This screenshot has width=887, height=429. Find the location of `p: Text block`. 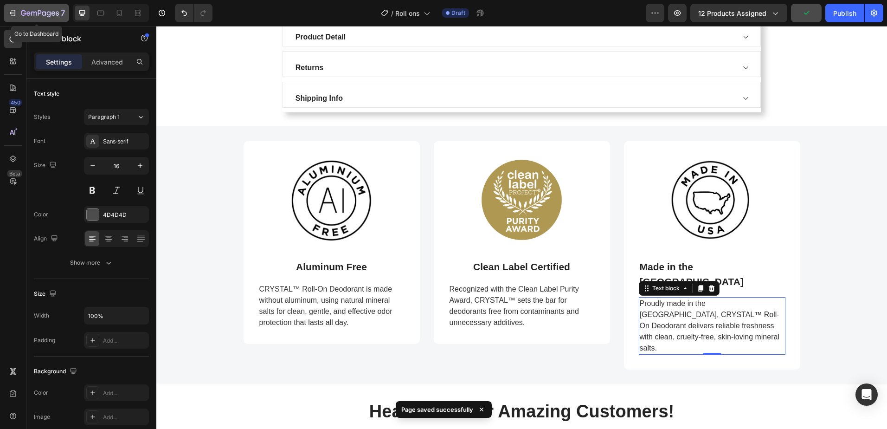

p: Text block is located at coordinates (84, 39).